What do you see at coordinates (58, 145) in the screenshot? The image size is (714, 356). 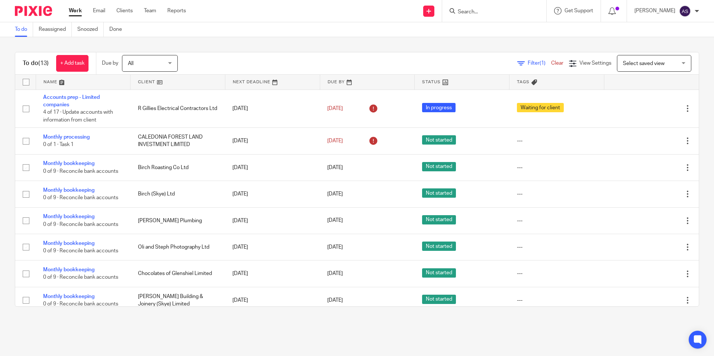 I see `span: 0 of 1 · Task 1` at bounding box center [58, 145].